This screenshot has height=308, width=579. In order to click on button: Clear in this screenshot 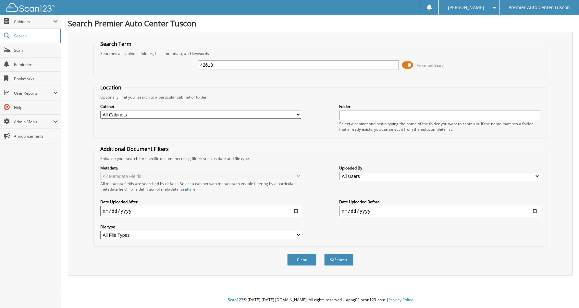, I will do `click(302, 259)`.